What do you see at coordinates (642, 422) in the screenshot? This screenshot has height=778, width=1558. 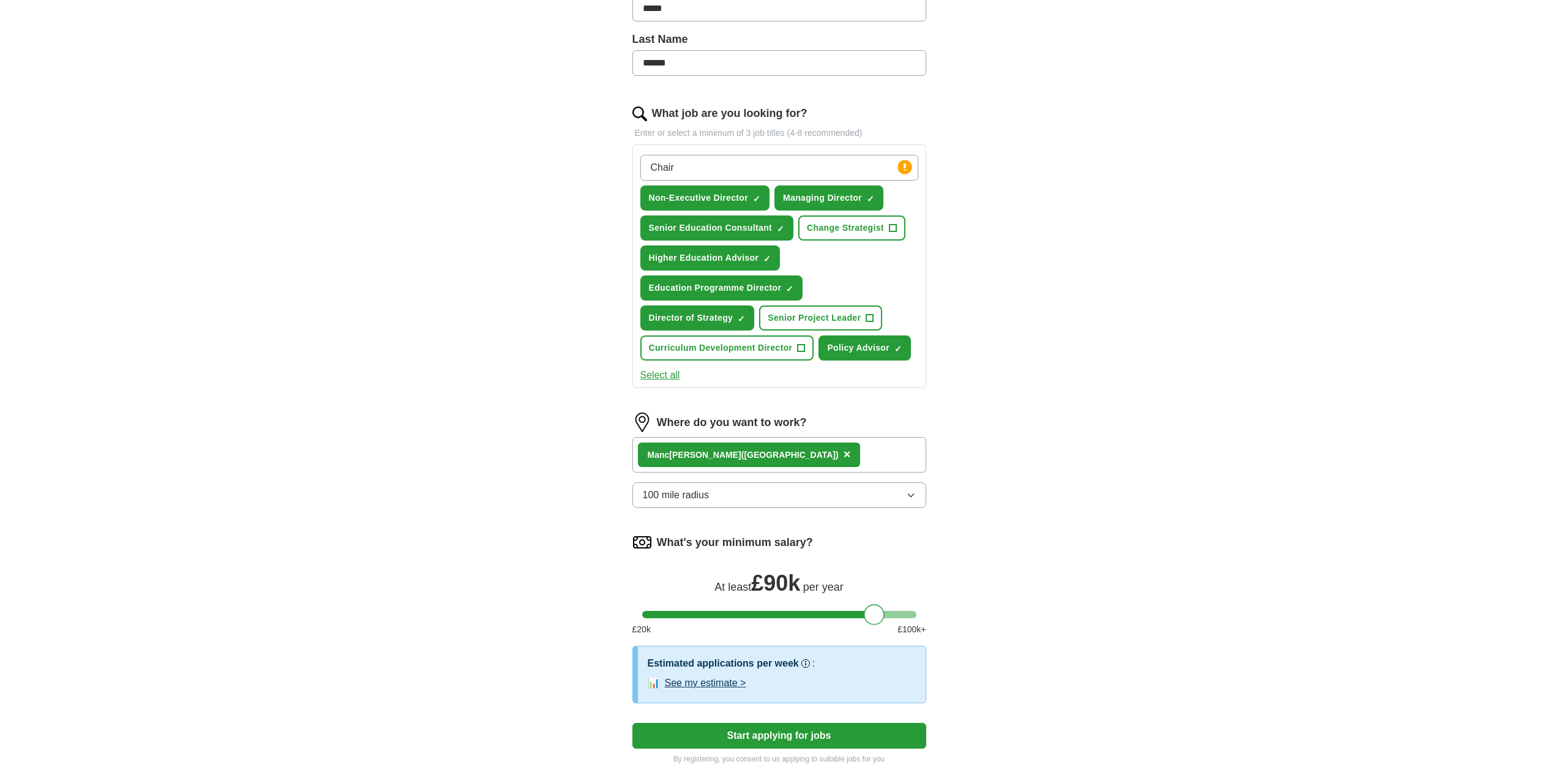 I see `img: location.png` at bounding box center [642, 422].